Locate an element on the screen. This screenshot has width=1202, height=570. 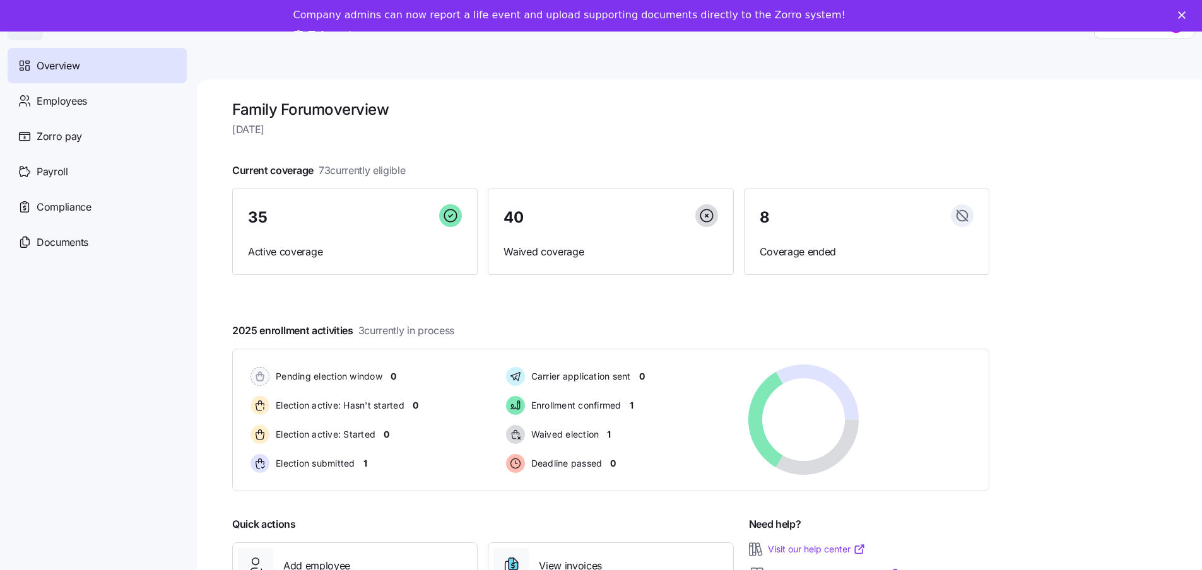
div: Company admins can now report a life event and upload supporting documents directly to the Zorro ... is located at coordinates (569, 15).